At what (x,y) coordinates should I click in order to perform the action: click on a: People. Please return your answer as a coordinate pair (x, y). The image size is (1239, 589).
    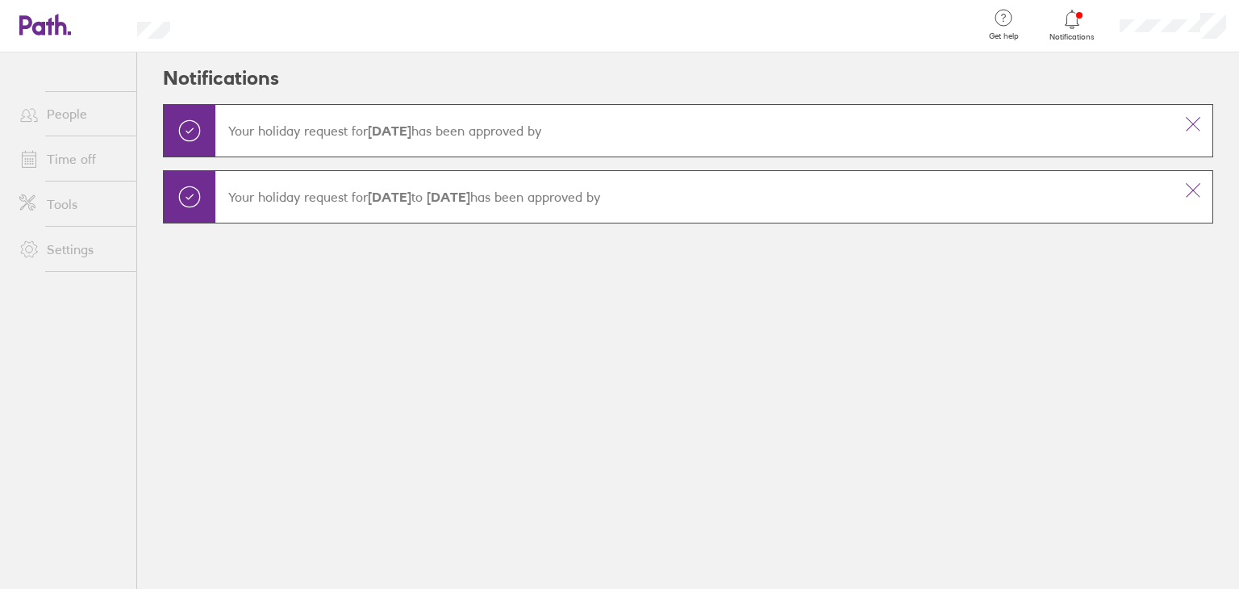
    Looking at the image, I should click on (71, 114).